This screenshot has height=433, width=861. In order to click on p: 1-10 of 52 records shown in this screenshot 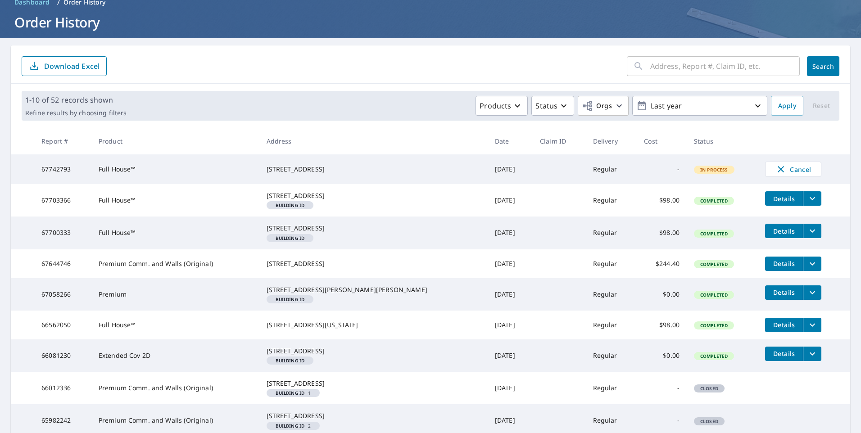, I will do `click(76, 100)`.